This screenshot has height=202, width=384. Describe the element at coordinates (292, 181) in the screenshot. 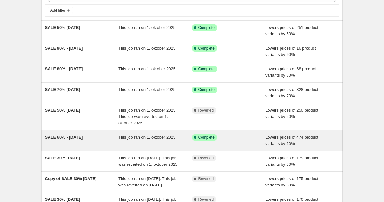

I see `span: Lowers prices of 175 product variants by 30%` at that location.